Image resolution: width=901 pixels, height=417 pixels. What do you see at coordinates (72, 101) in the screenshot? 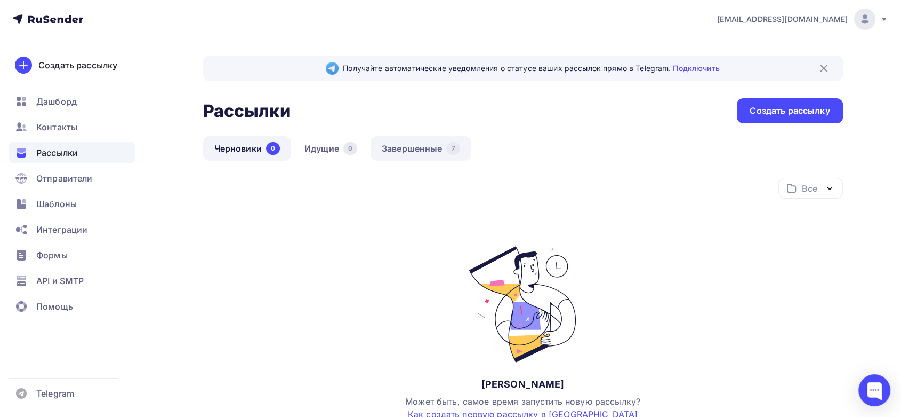
I see `a: Дашборд` at bounding box center [72, 101].